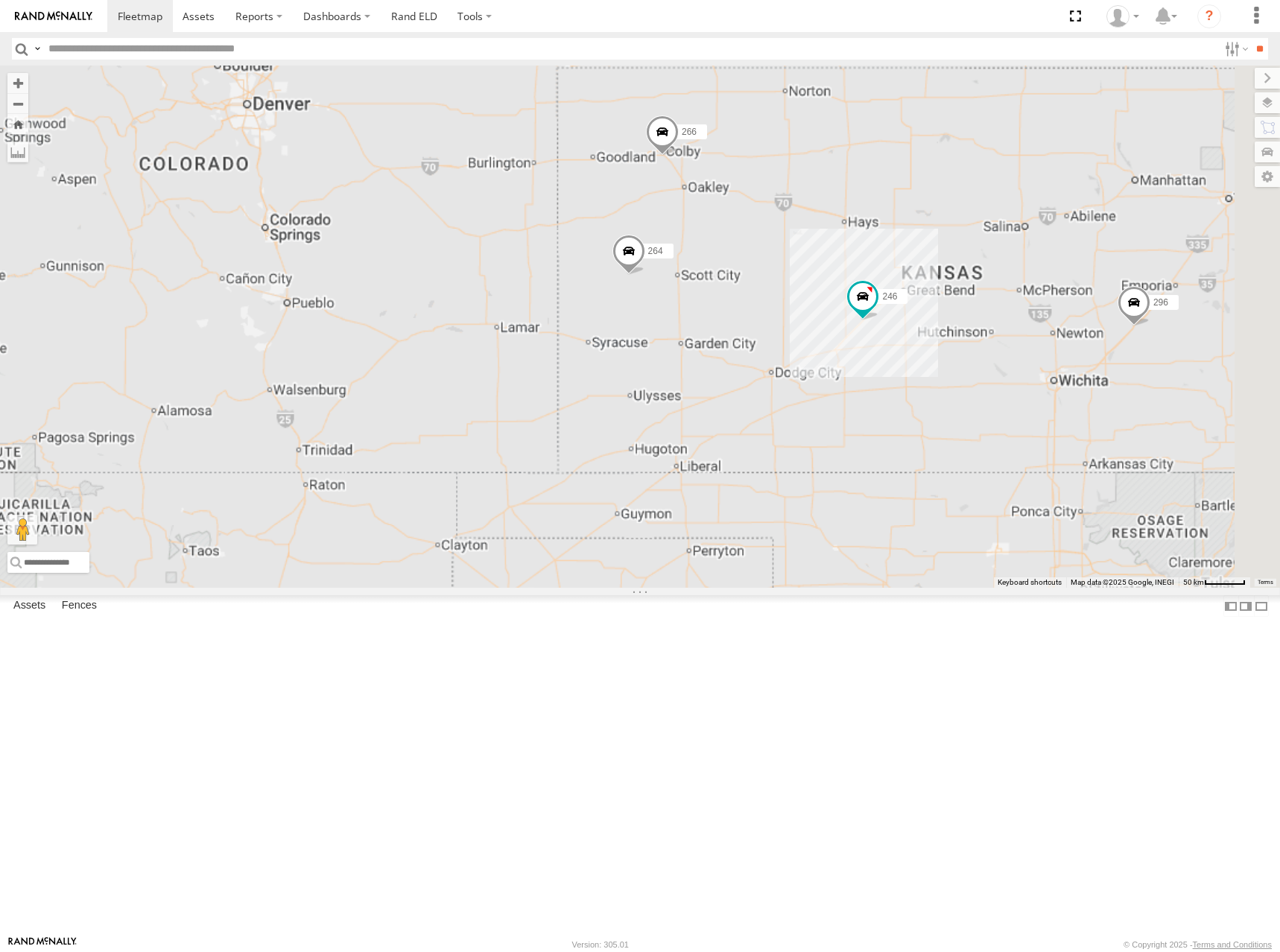  Describe the element at coordinates (600, 945) in the screenshot. I see `div: Version: 305.01` at that location.